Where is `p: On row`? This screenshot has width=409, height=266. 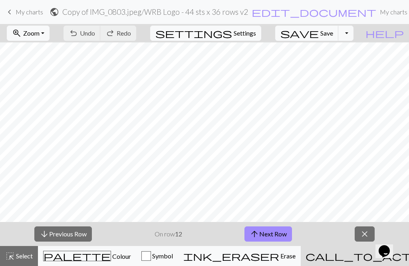
p: On row is located at coordinates (168, 234).